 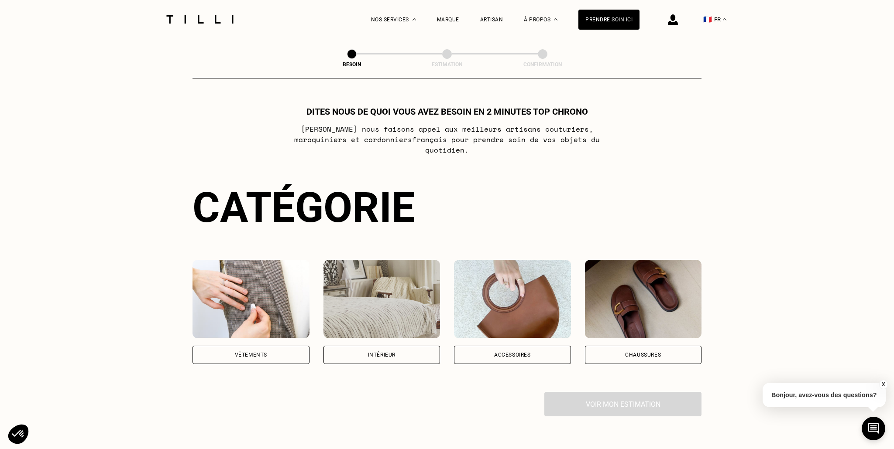 What do you see at coordinates (672, 20) in the screenshot?
I see `img: icône connexion` at bounding box center [672, 20].